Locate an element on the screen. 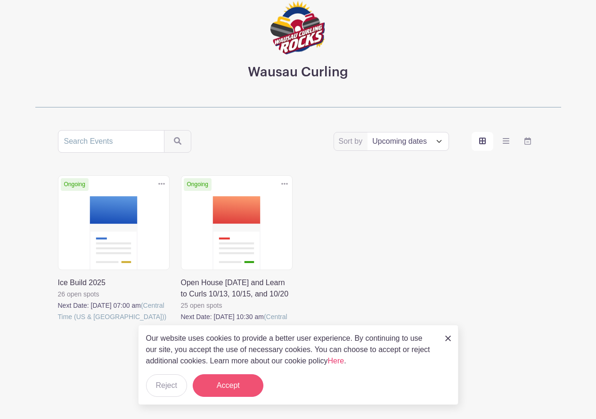  p: Our website uses cookies to provide a better user experience. By continuing to use our site, you ... is located at coordinates (291, 350).